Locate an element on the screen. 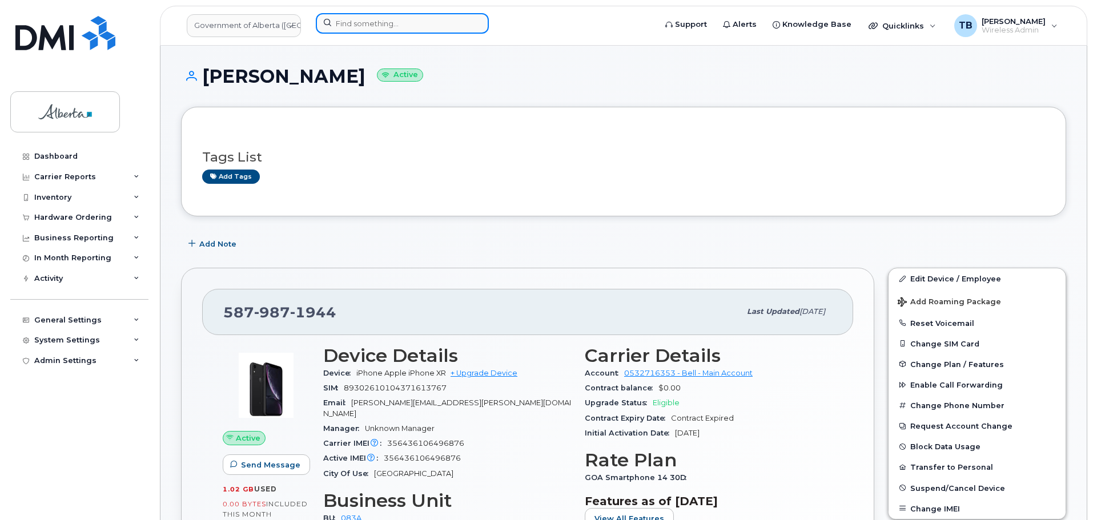  button: Suspend/Cancel Device is located at coordinates (977, 488).